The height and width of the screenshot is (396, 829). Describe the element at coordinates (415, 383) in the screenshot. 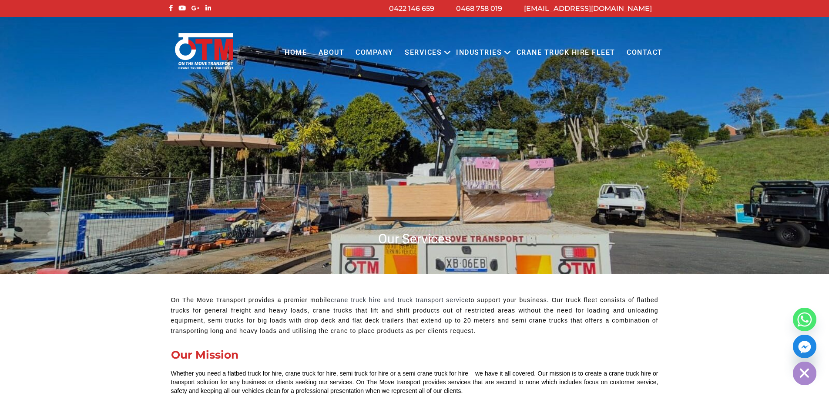

I see `div: Whether you need a flatbed truck for hire, crane truck for hire, semi truck for hire or a semi cr...` at that location.